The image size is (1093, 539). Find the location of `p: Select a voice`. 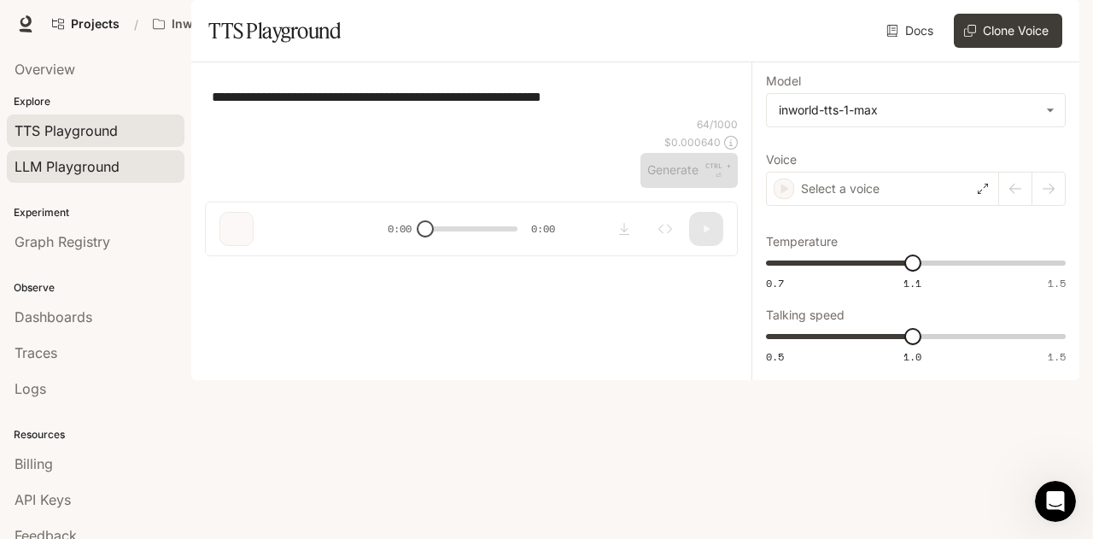

p: Select a voice is located at coordinates (840, 189).